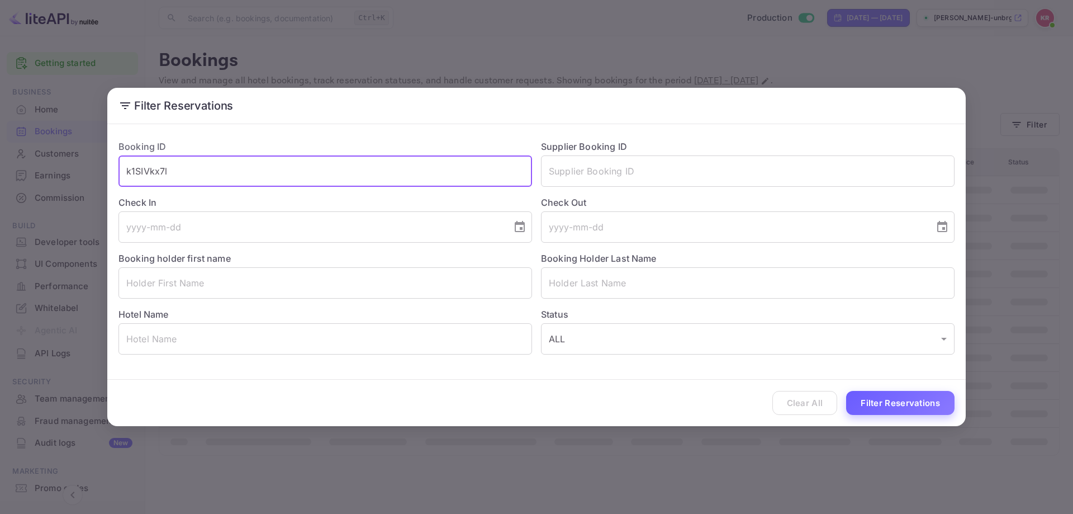  I want to click on label: Hotel Name, so click(144, 314).